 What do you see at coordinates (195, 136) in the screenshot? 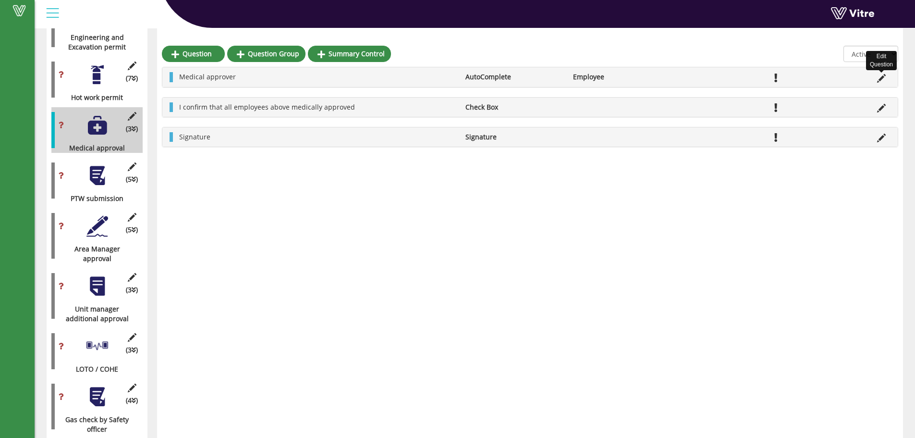
I see `span: Signature` at bounding box center [195, 136].